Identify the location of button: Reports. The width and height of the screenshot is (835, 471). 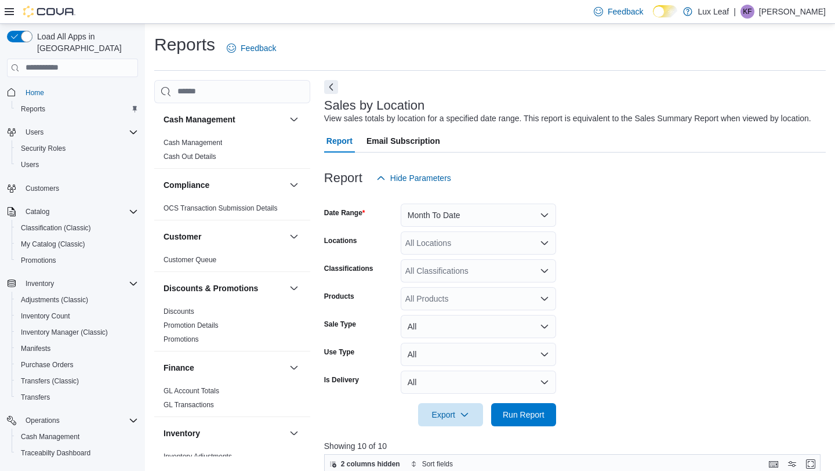
(77, 109).